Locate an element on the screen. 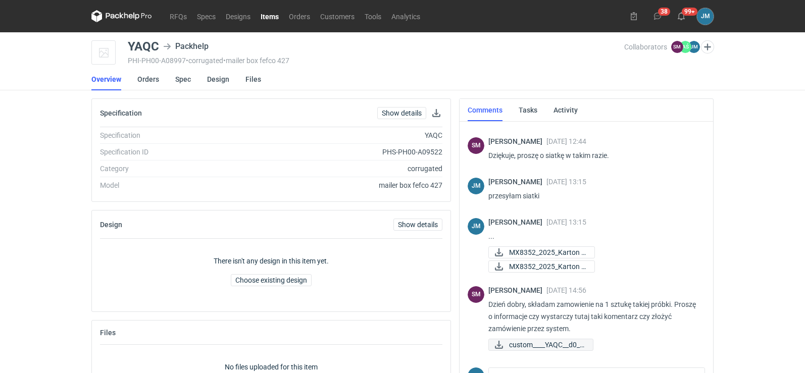  p: przesyłam siatki is located at coordinates (592, 196).